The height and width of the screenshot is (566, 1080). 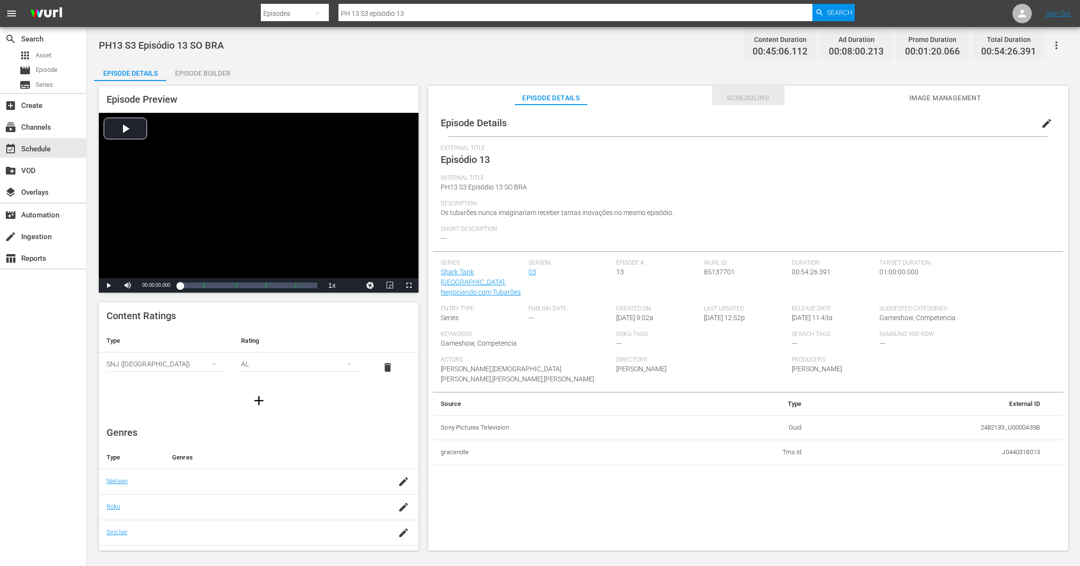 What do you see at coordinates (409, 285) in the screenshot?
I see `button: Fullscreen` at bounding box center [409, 285].